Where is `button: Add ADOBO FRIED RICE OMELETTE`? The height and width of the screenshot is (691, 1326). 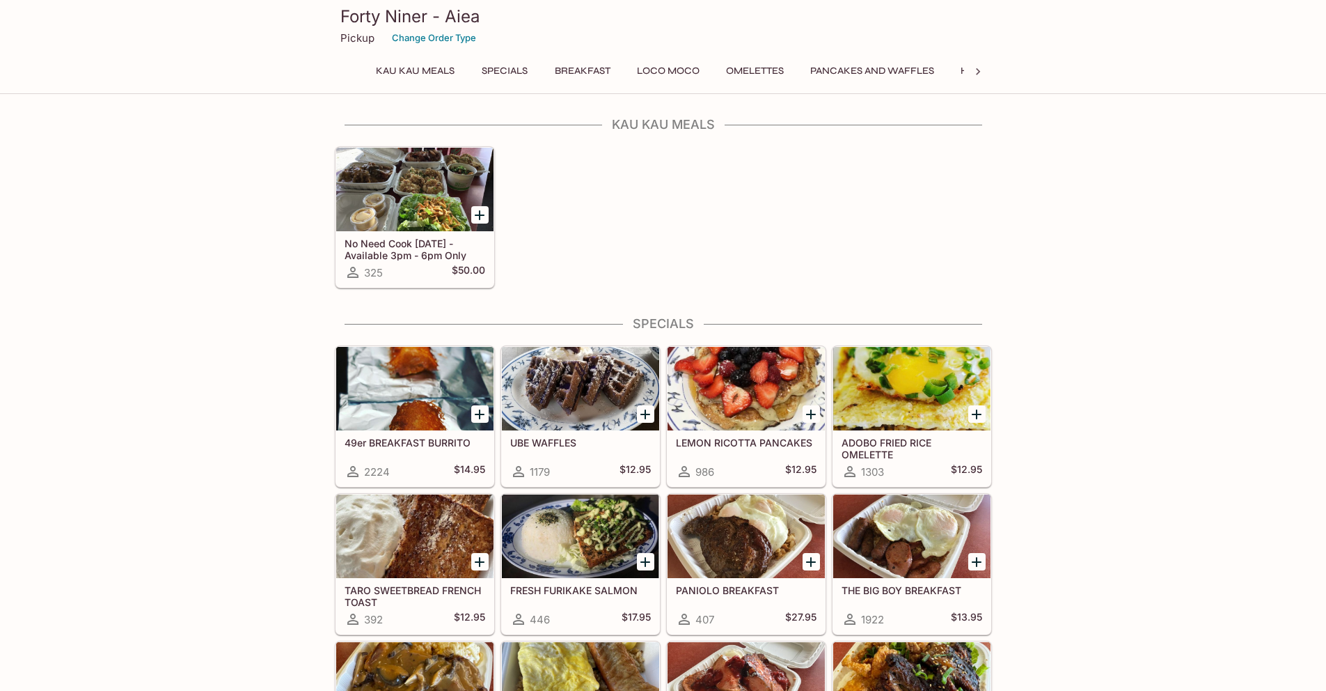
button: Add ADOBO FRIED RICE OMELETTE is located at coordinates (977, 414).